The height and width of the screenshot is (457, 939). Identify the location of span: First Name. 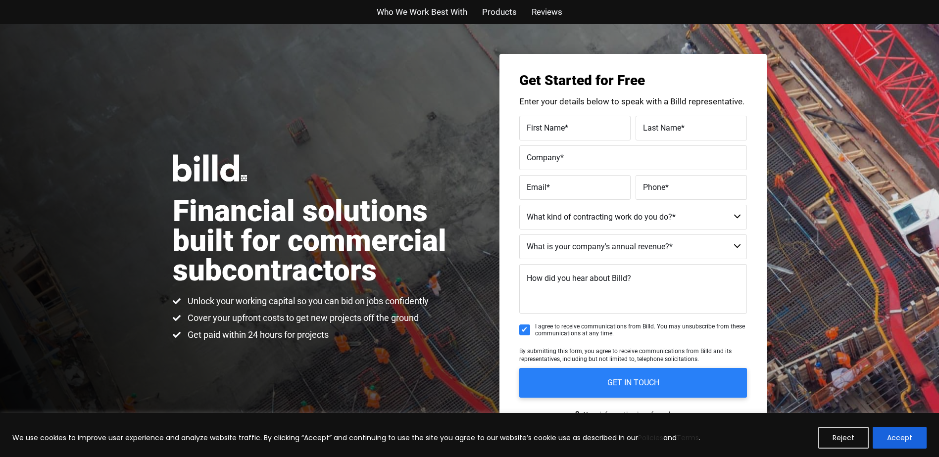
(545, 127).